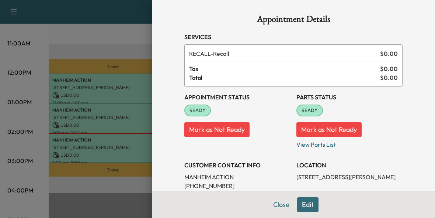 This screenshot has width=435, height=218. Describe the element at coordinates (283, 53) in the screenshot. I see `span: Recall` at that location.